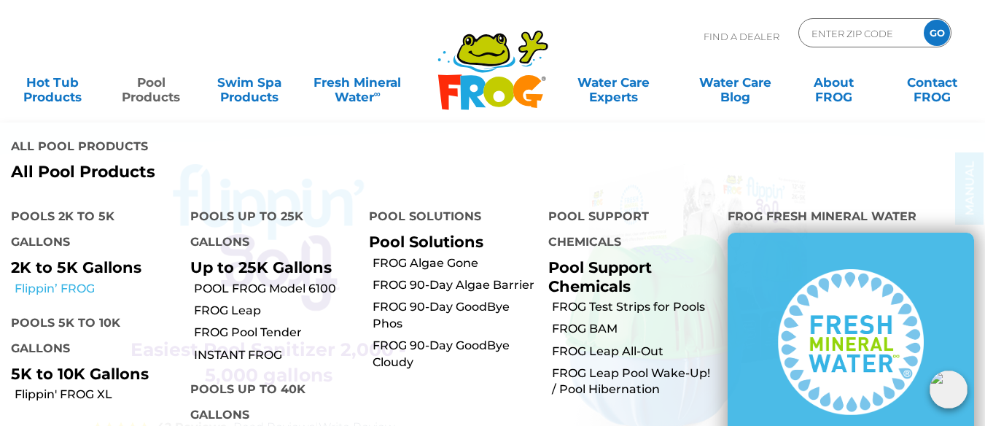 This screenshot has width=985, height=426. I want to click on a: FROG Algae Gone, so click(455, 263).